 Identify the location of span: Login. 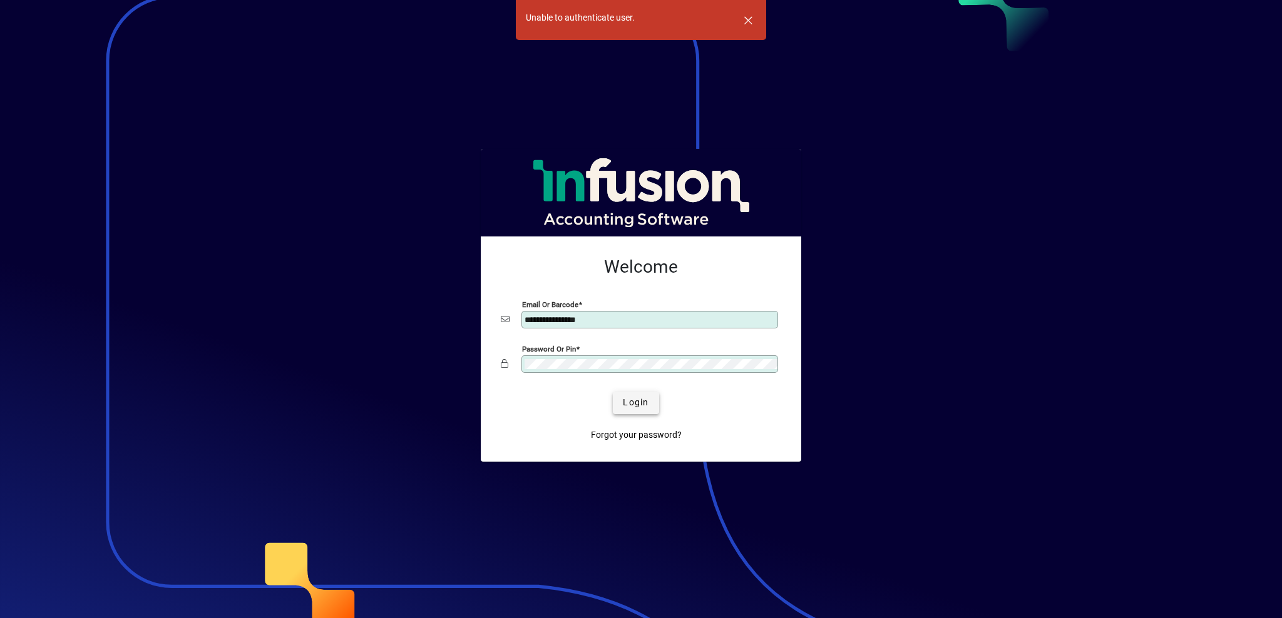
(635, 402).